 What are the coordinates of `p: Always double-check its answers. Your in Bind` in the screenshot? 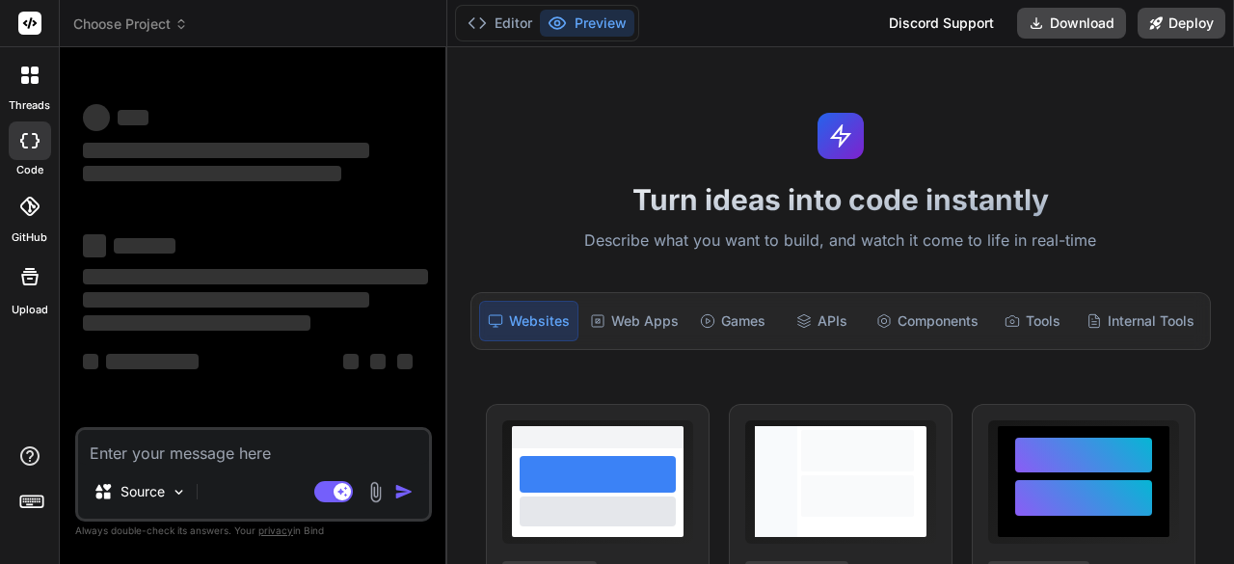 It's located at (254, 530).